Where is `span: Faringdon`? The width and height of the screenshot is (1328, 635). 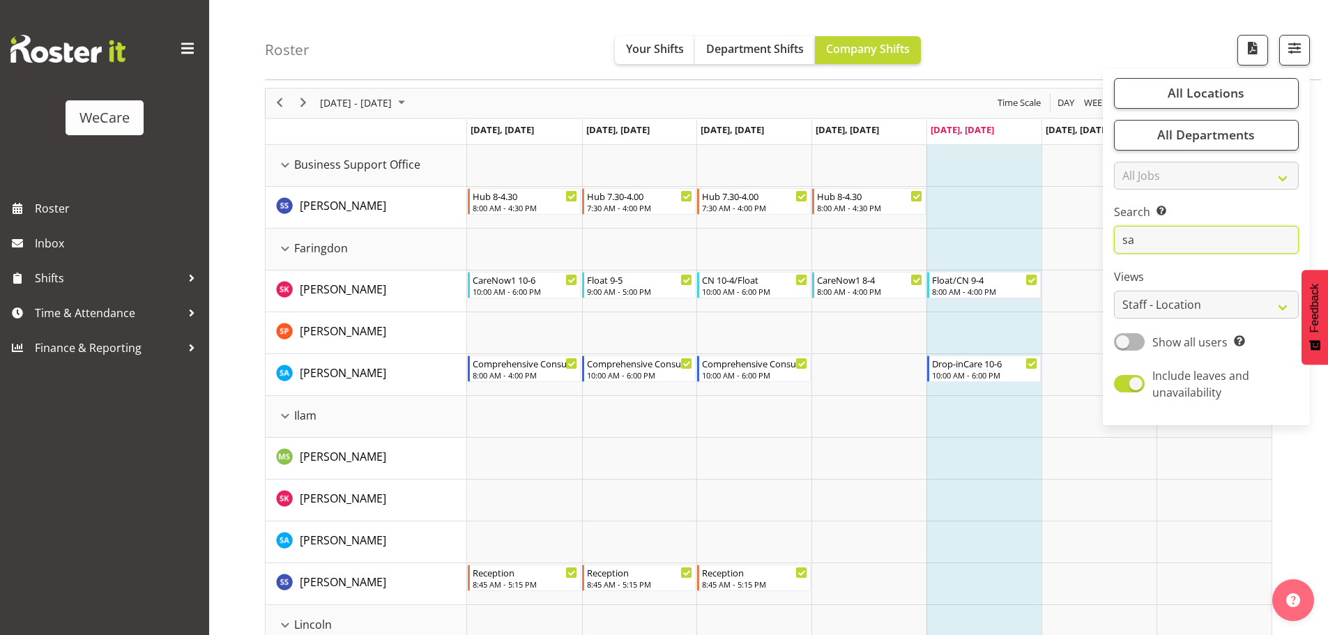
span: Faringdon is located at coordinates (321, 248).